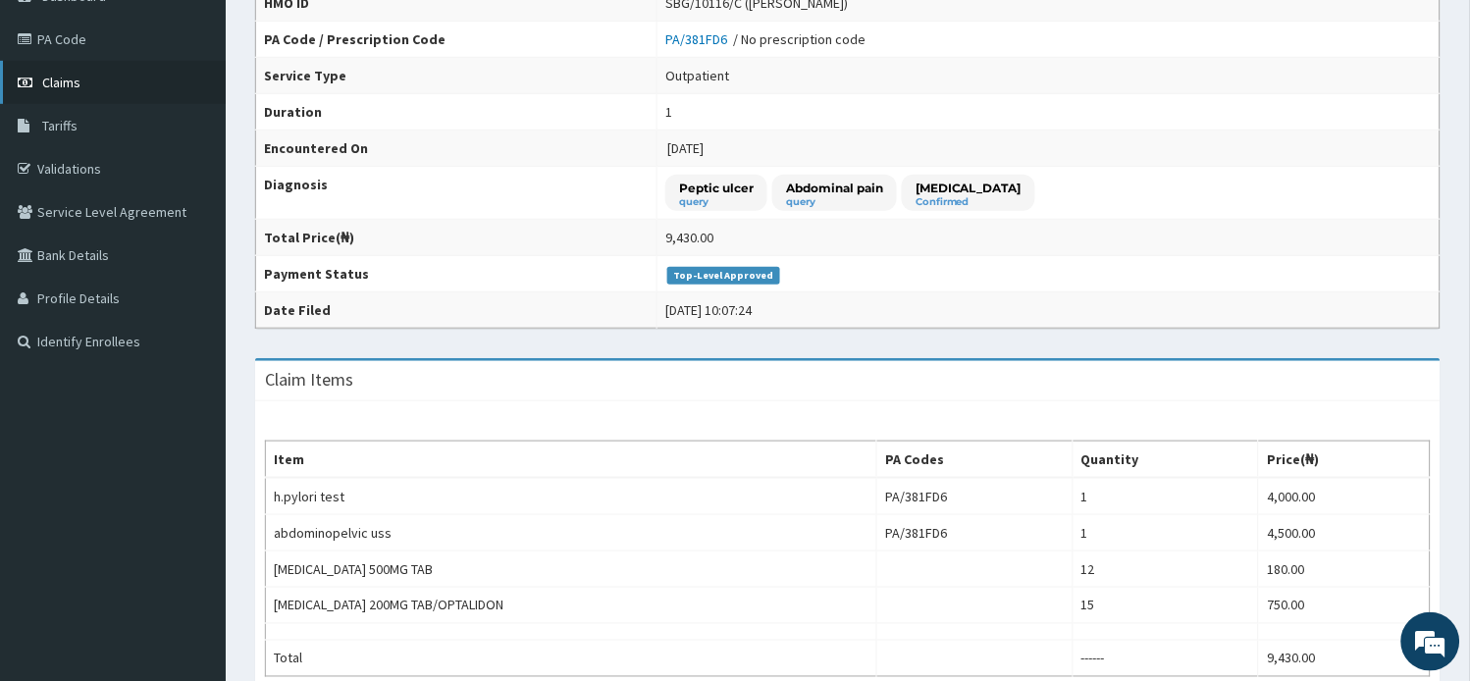 This screenshot has width=1470, height=681. What do you see at coordinates (1345, 460) in the screenshot?
I see `th: Price(₦)` at bounding box center [1345, 460].